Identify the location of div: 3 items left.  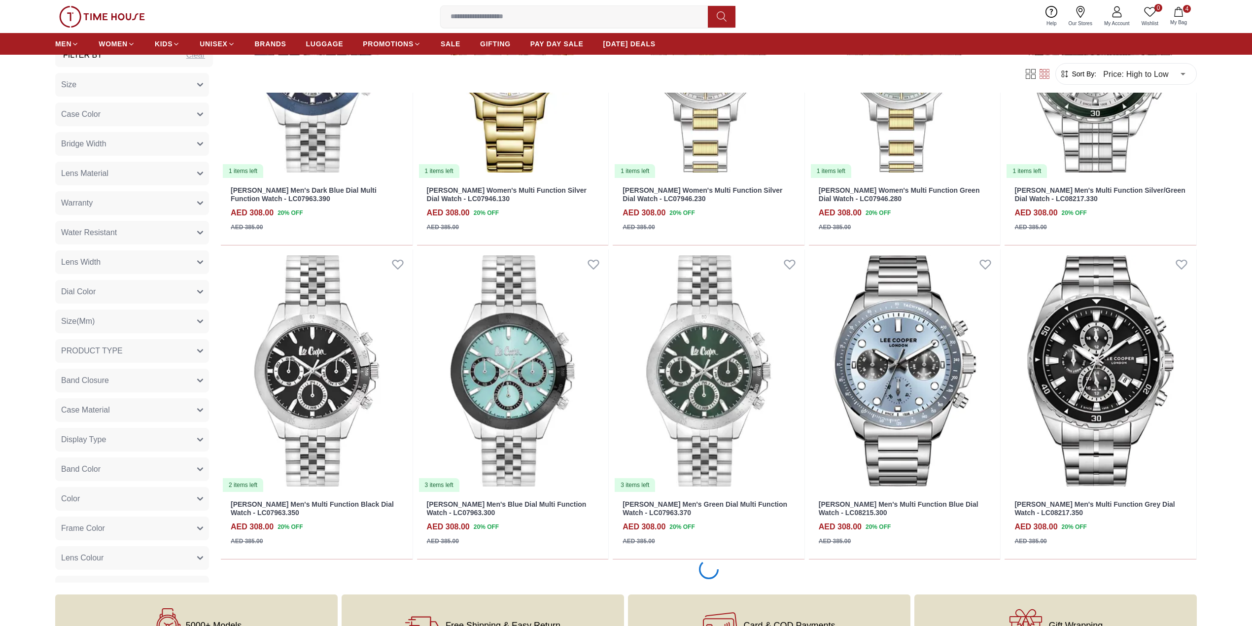
(635, 485).